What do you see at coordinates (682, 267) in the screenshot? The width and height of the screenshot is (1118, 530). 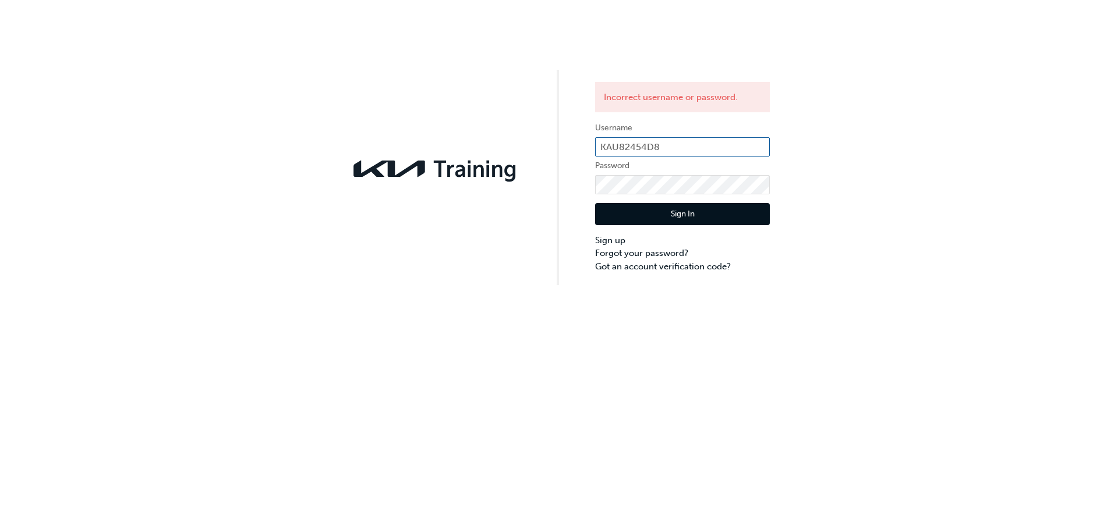 I see `a: Got an account verification code?` at bounding box center [682, 267].